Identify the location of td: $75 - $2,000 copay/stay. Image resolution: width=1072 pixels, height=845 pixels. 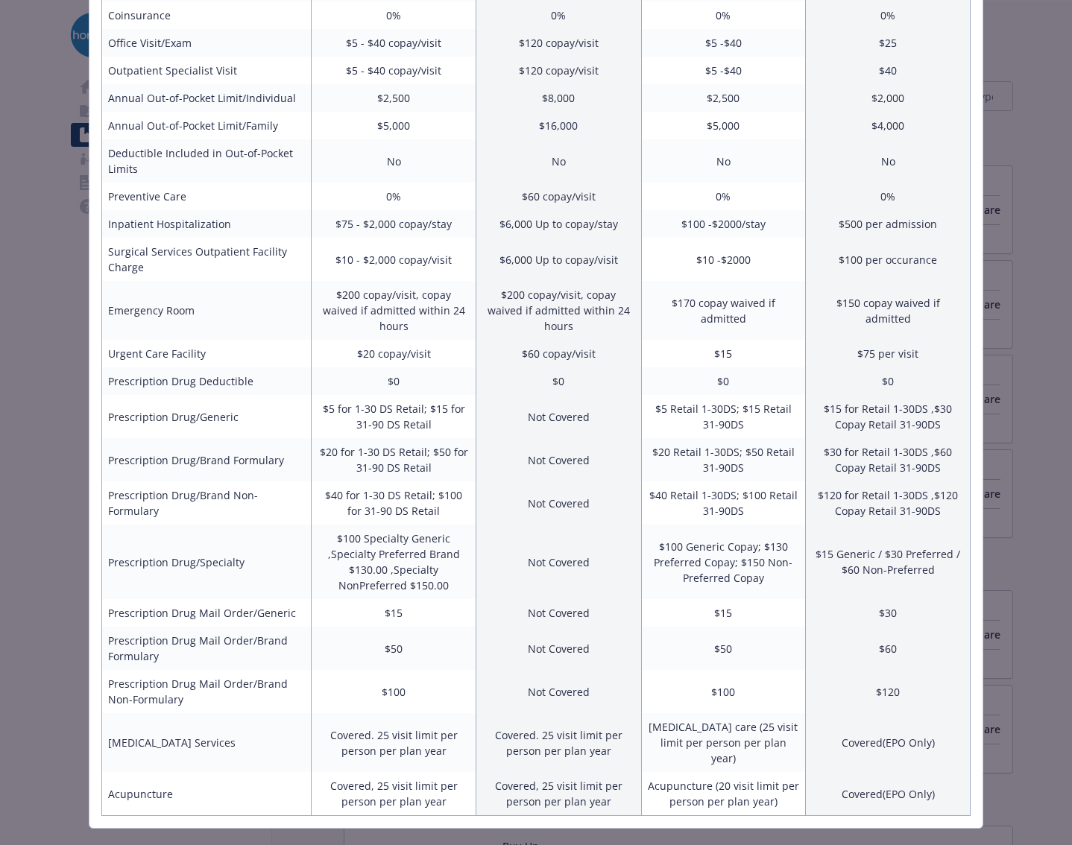
(394, 224).